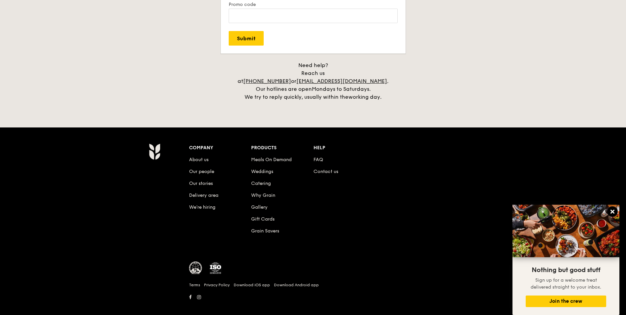 This screenshot has height=315, width=626. Describe the element at coordinates (202, 207) in the screenshot. I see `a: We’re hiring` at that location.